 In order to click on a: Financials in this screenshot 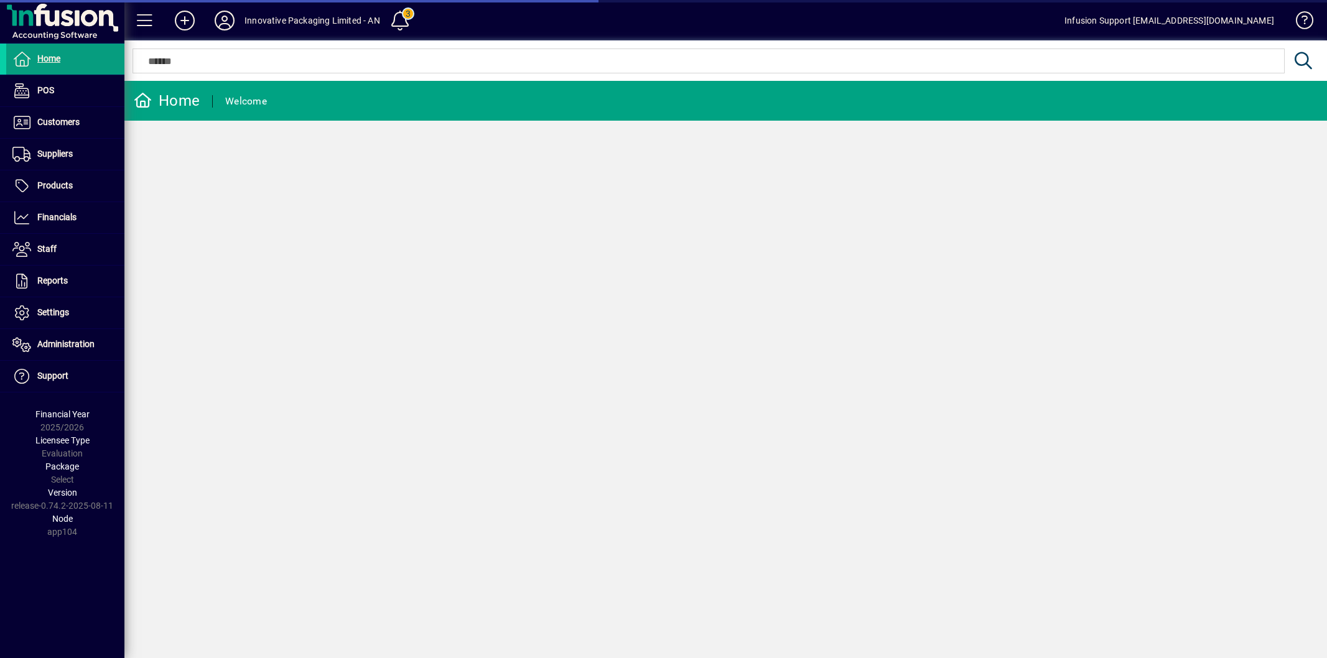, I will do `click(65, 218)`.